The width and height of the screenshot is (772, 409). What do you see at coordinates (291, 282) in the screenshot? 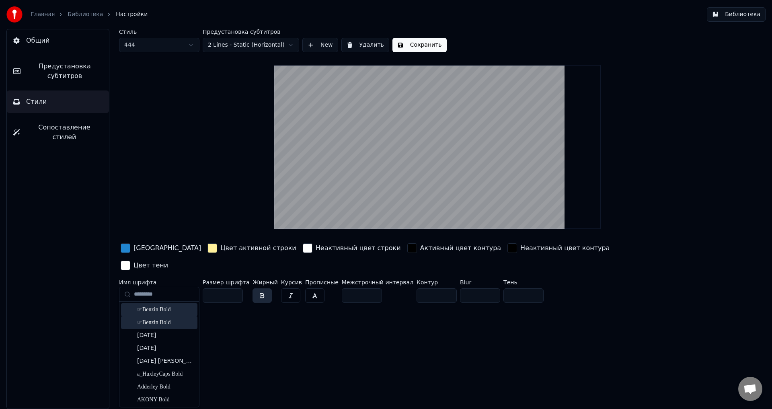
I see `label: Курсив` at bounding box center [291, 282].